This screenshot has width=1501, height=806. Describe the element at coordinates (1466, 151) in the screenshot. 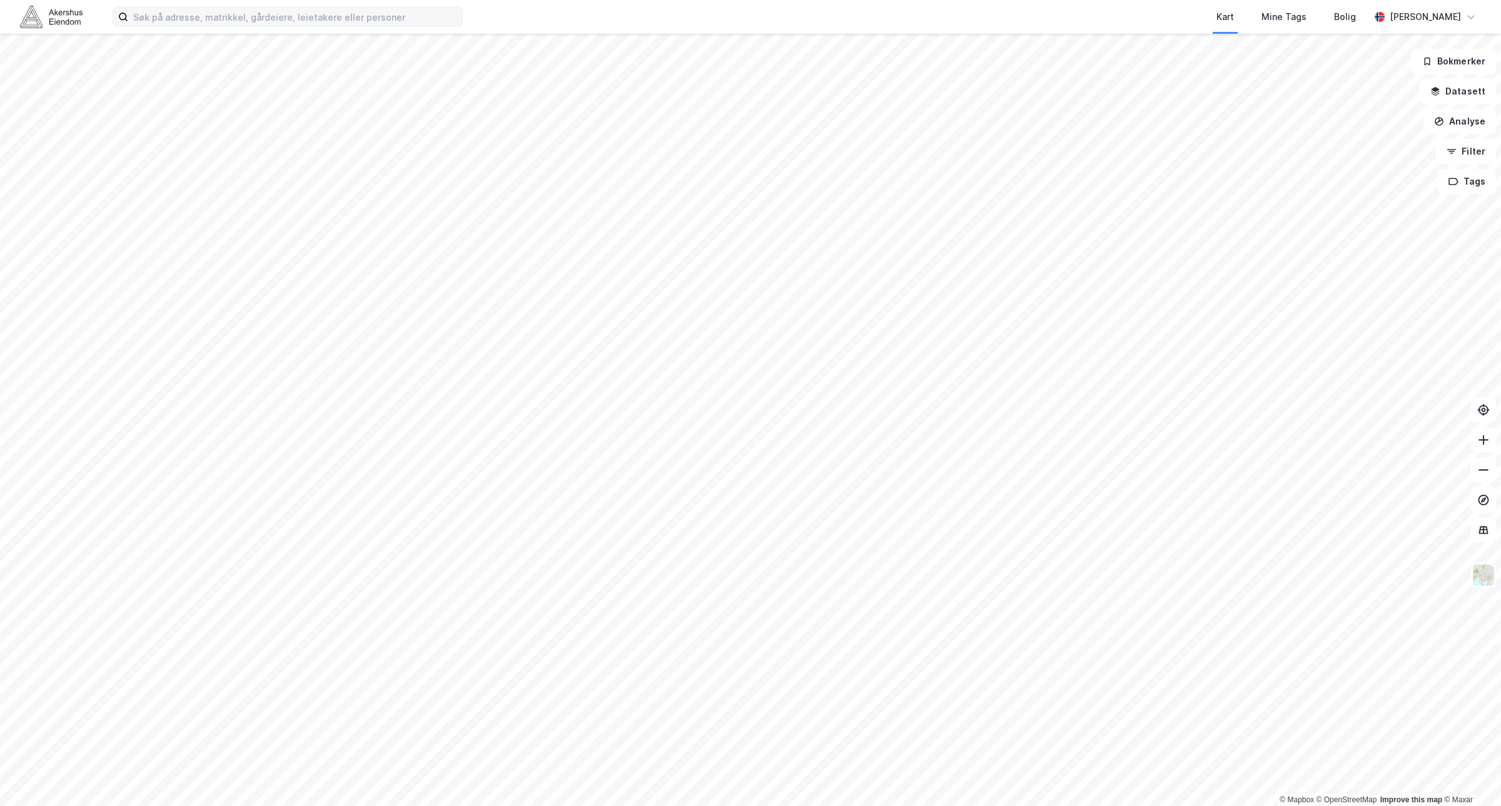

I see `button: Filter` at that location.